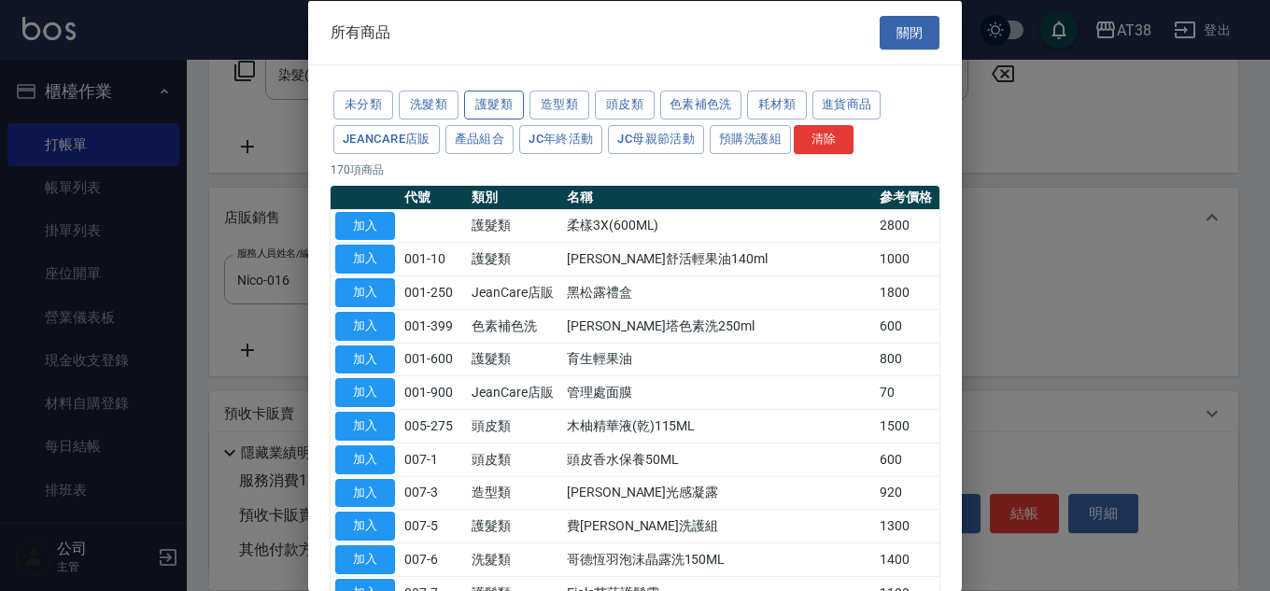 The image size is (1270, 591). I want to click on td: 001-250, so click(433, 292).